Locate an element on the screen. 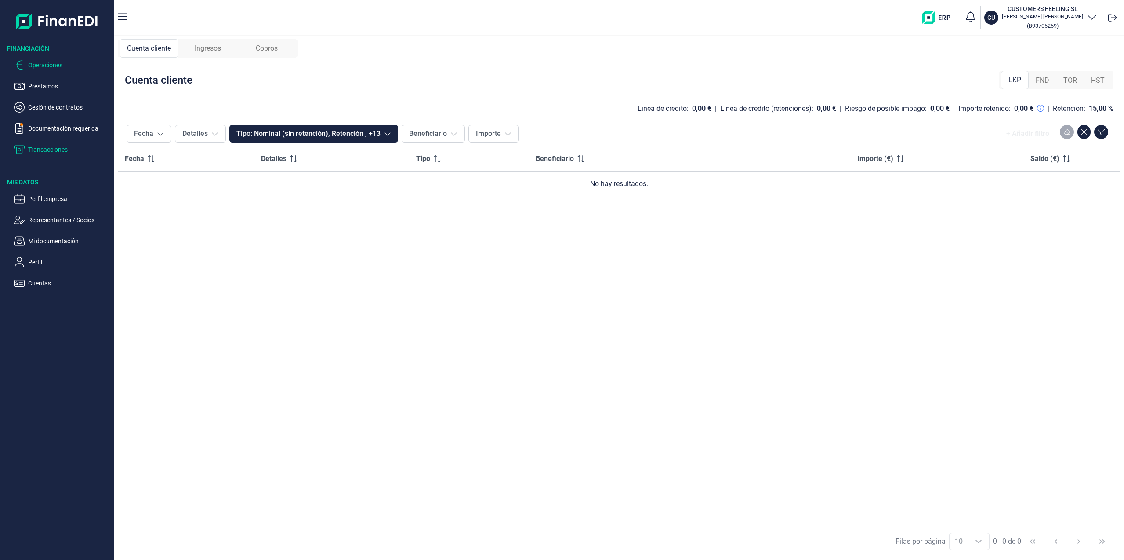  span: TOR is located at coordinates (1070, 80).